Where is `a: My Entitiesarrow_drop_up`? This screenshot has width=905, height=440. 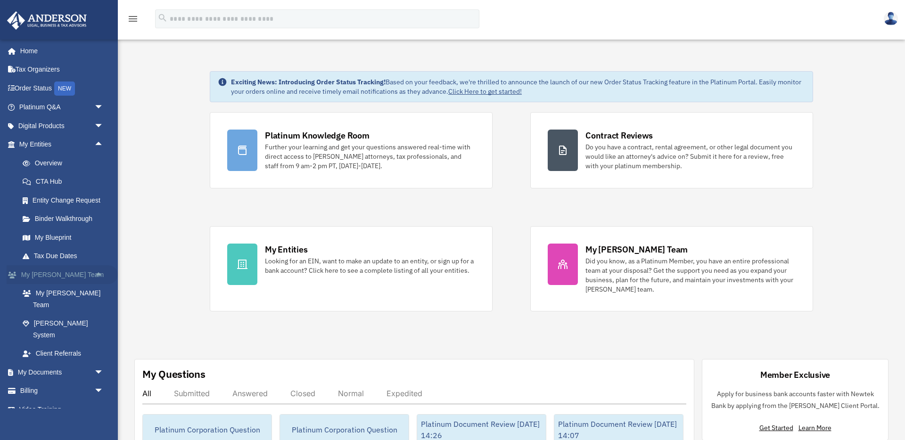 a: My Entitiesarrow_drop_up is located at coordinates (62, 145).